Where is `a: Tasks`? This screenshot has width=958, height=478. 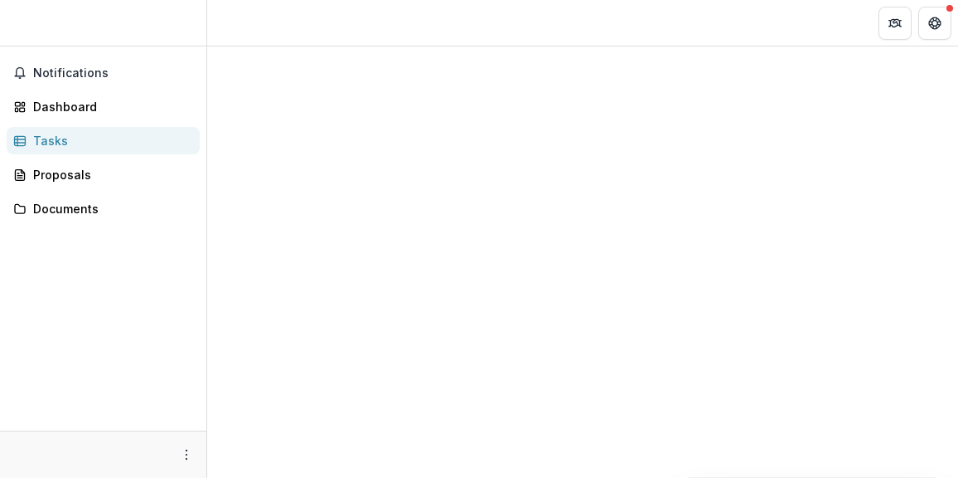 a: Tasks is located at coordinates (103, 140).